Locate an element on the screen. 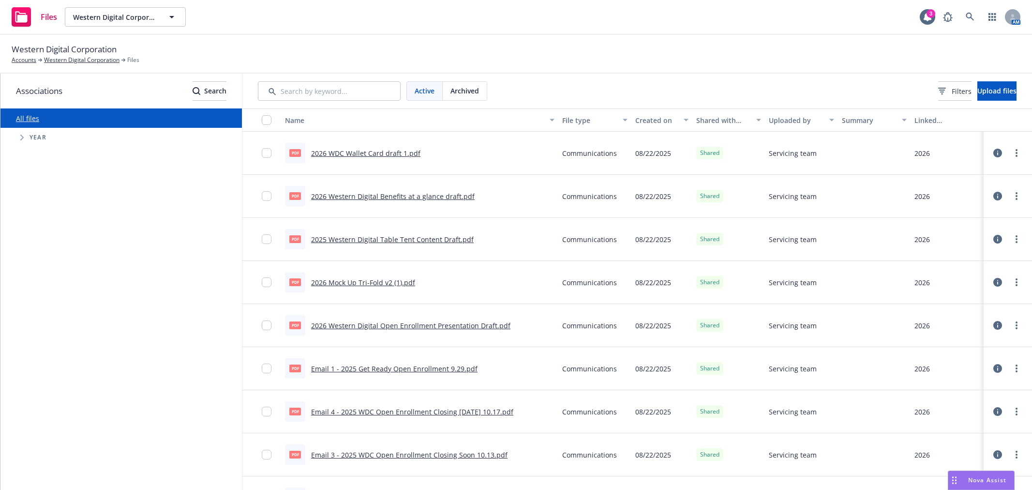 The width and height of the screenshot is (1032, 490). div: 3 is located at coordinates (931, 14).